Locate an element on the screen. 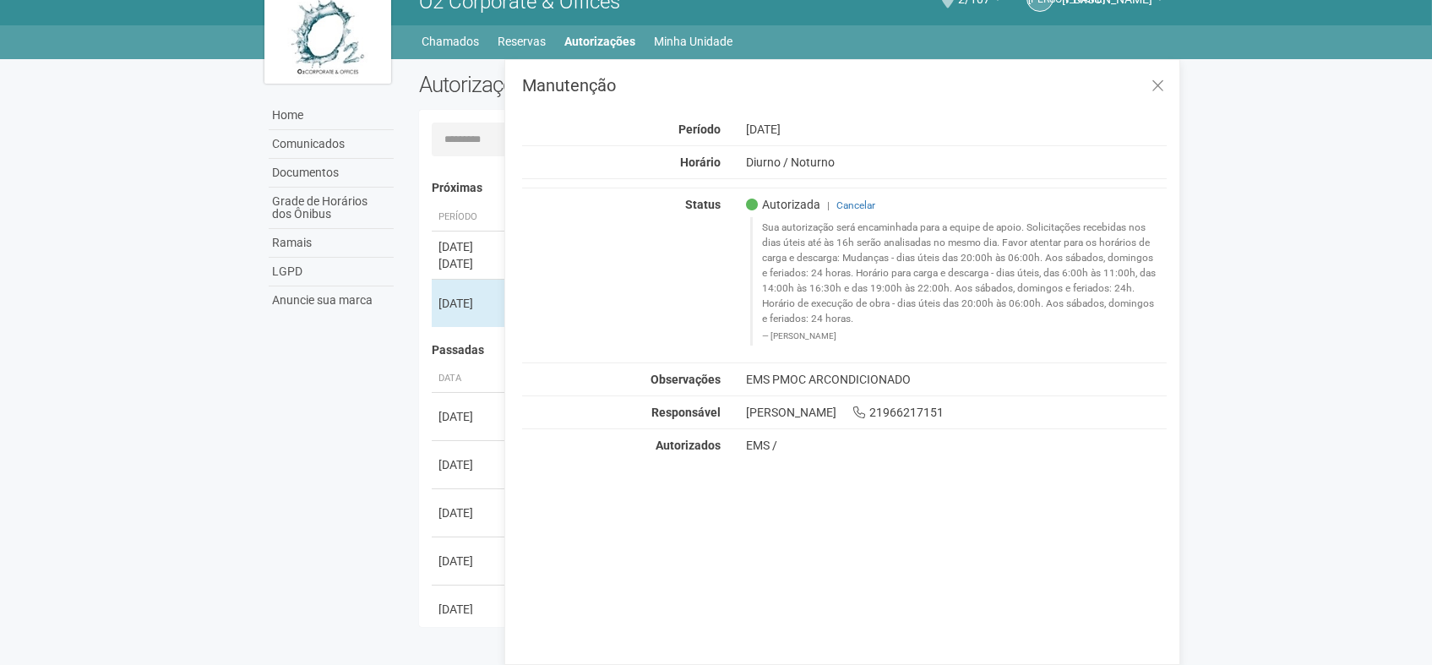 The height and width of the screenshot is (665, 1432). strong: Status is located at coordinates (703, 204).